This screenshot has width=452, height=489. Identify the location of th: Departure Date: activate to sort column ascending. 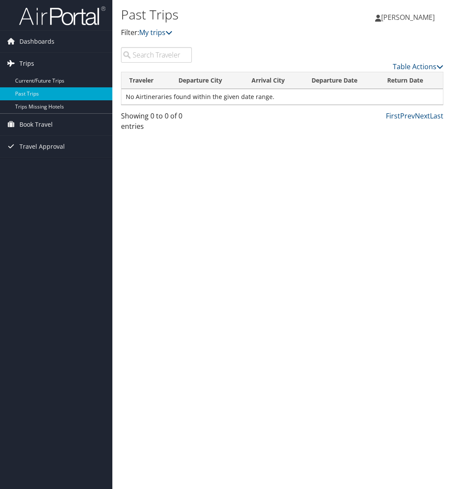
(342, 80).